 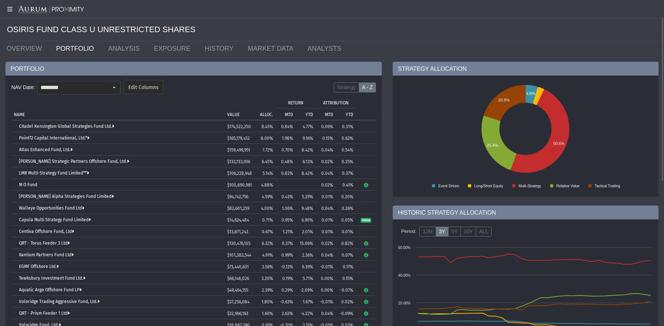 I want to click on div: PORTFOLIO, so click(x=194, y=69).